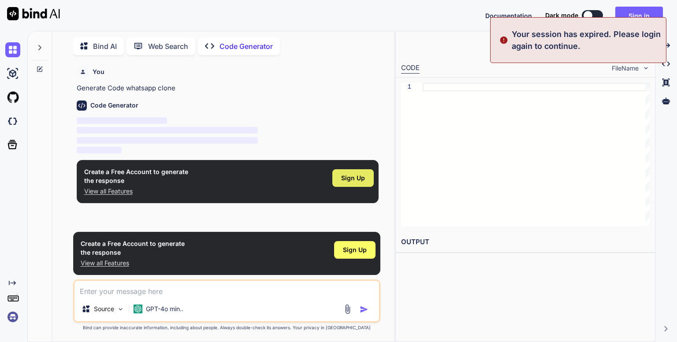 This screenshot has height=342, width=677. I want to click on p: Code Generator, so click(246, 46).